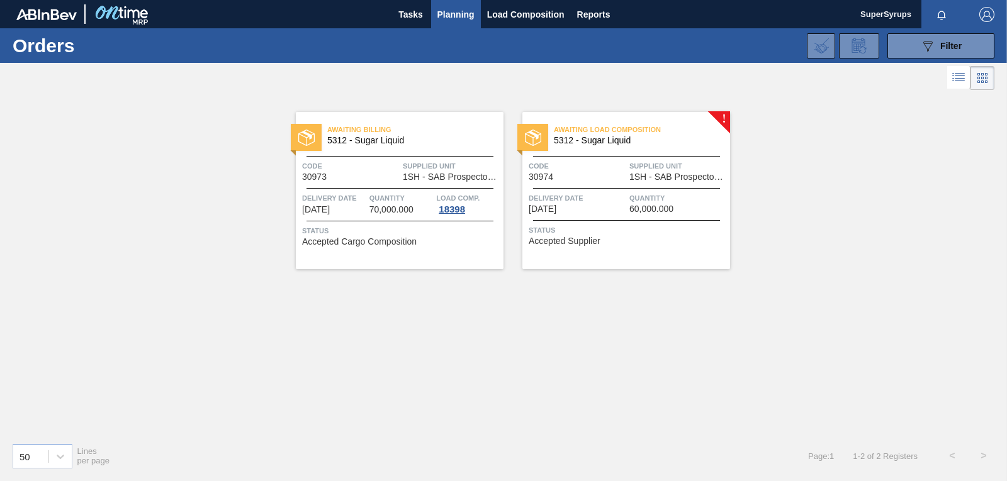 The width and height of the screenshot is (1007, 481). I want to click on span: 70,000.000, so click(391, 210).